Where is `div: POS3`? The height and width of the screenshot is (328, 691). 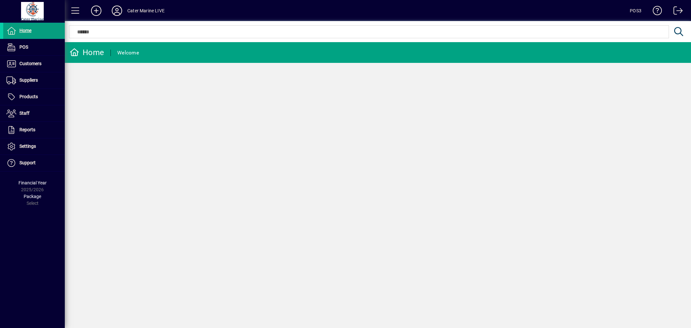
div: POS3 is located at coordinates (635, 11).